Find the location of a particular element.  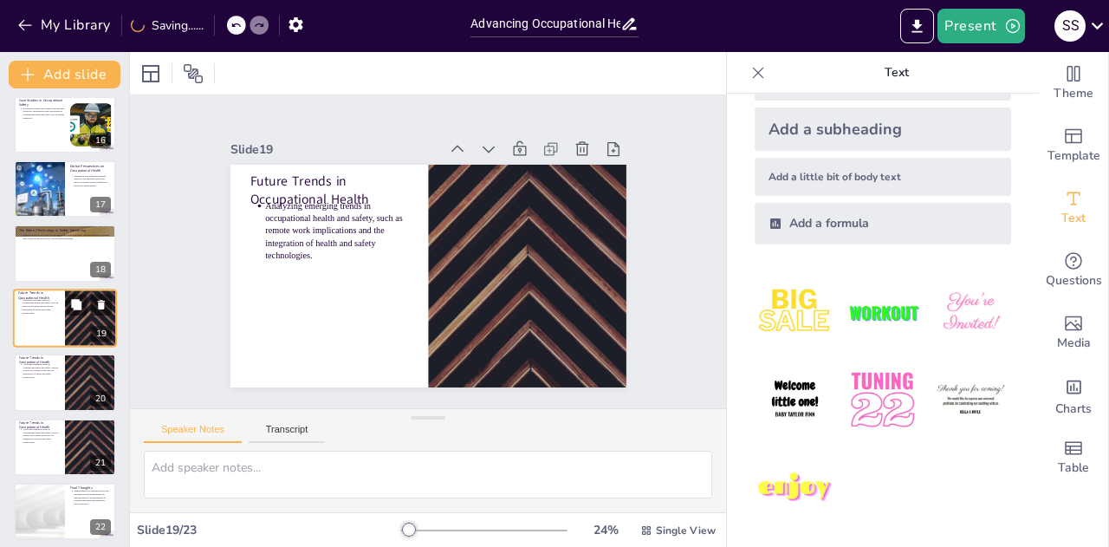

span: Media is located at coordinates (1074, 343).